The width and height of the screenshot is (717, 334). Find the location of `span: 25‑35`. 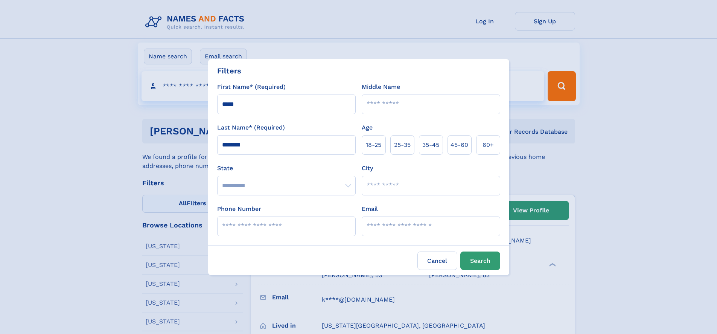

span: 25‑35 is located at coordinates (403, 145).